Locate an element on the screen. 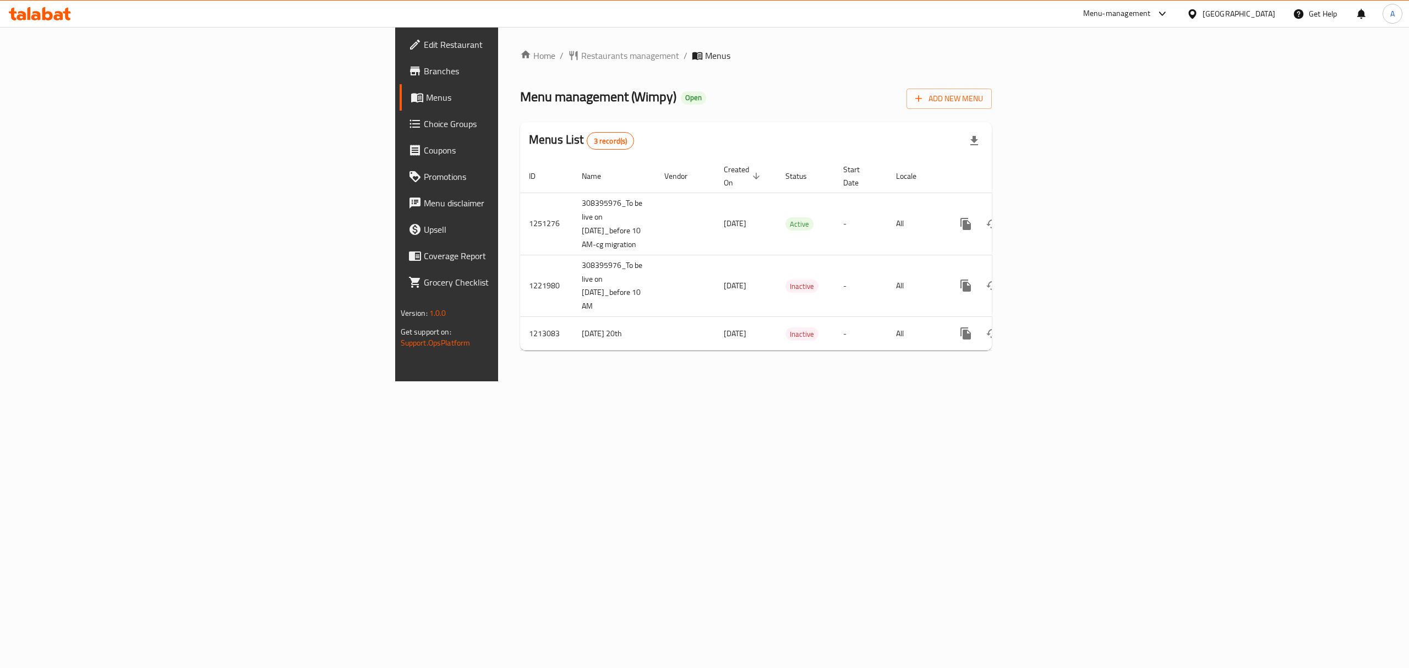 The height and width of the screenshot is (668, 1409). span: Name is located at coordinates (598, 176).